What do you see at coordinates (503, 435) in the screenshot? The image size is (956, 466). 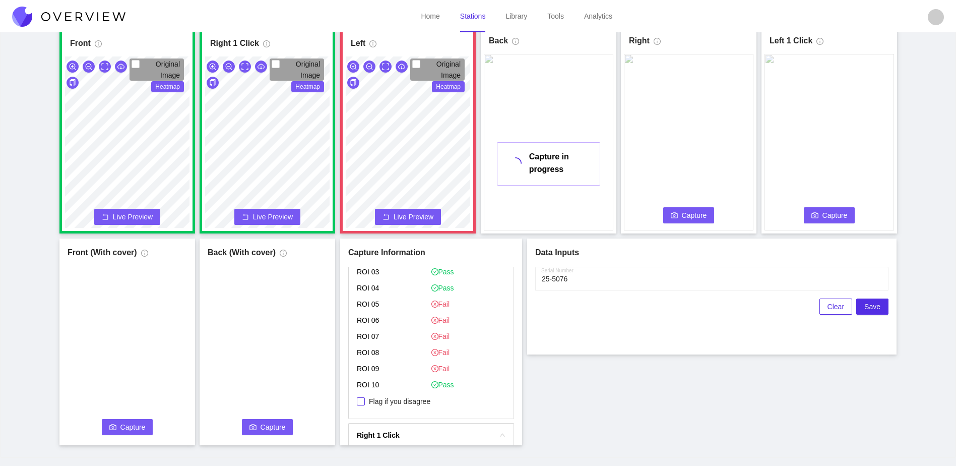 I see `span: right` at bounding box center [503, 435].